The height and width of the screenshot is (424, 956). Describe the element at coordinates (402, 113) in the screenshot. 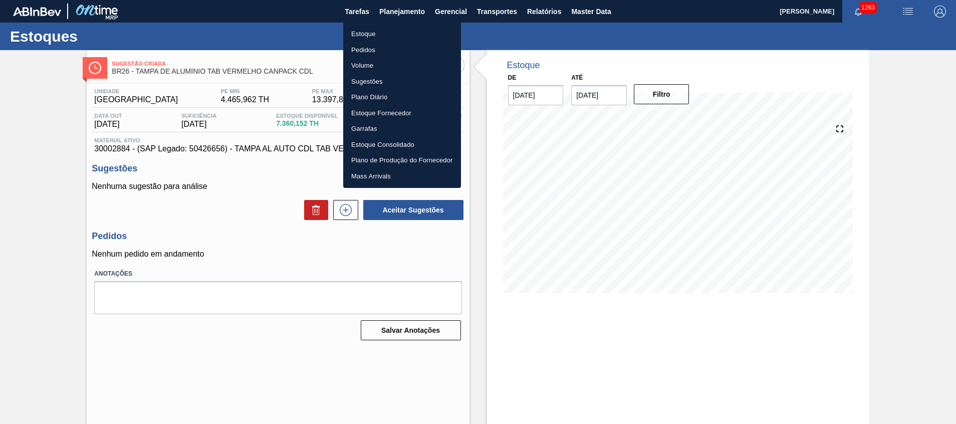

I see `a: Estoque Fornecedor` at that location.